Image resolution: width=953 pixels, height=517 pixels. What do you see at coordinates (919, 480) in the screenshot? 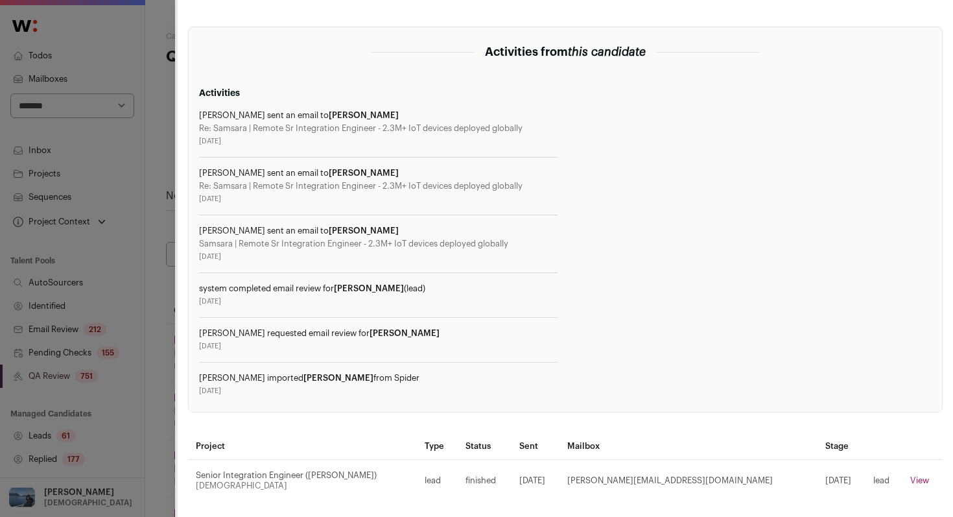
I see `a: View` at bounding box center [919, 480].